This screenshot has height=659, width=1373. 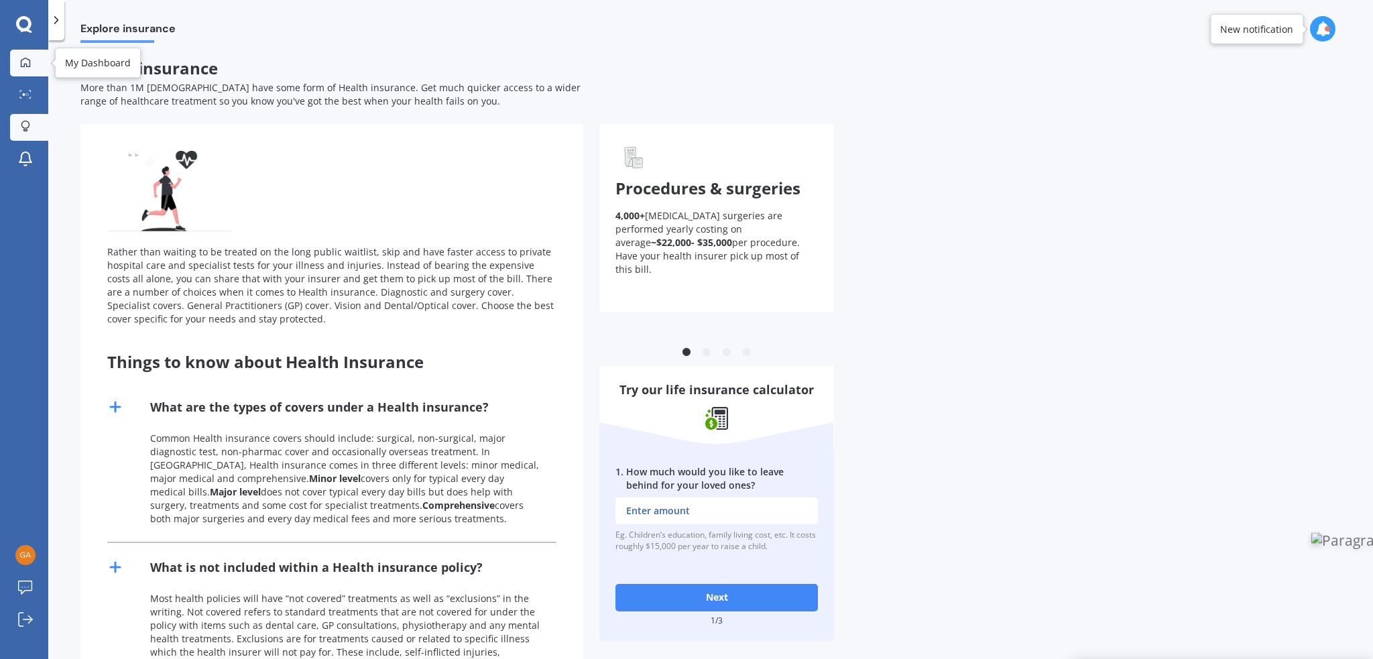 What do you see at coordinates (345, 479) in the screenshot?
I see `p: Common Health insurance covers should include: surgical, non-surgical, major diagnostic test, non...` at bounding box center [345, 479].